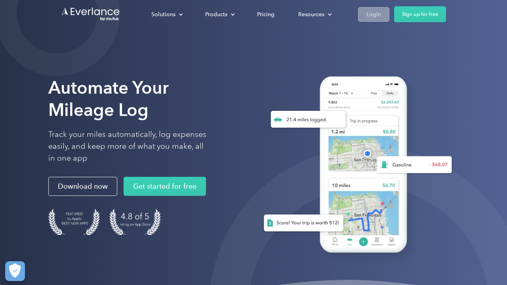  Describe the element at coordinates (128, 147) in the screenshot. I see `p: Track your miles automatically, log expenses easily, and keep more of what you make, all in one app` at that location.